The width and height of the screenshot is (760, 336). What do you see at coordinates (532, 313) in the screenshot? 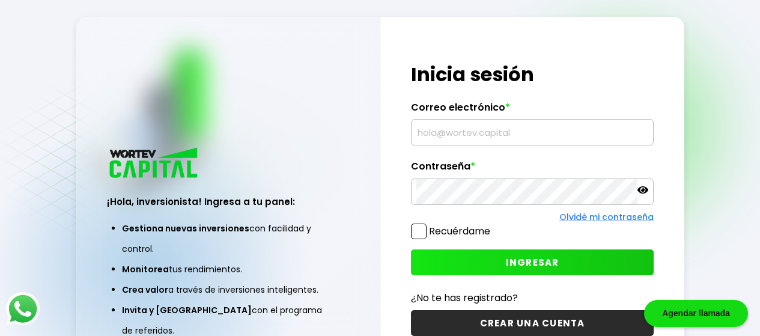
I see `a: ¿No te has registrado?CREAR UNA CUENTA` at bounding box center [532, 313].